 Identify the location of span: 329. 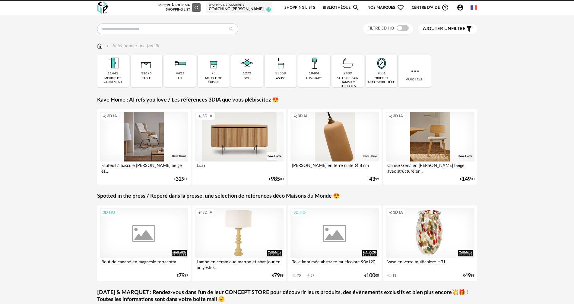
(180, 179).